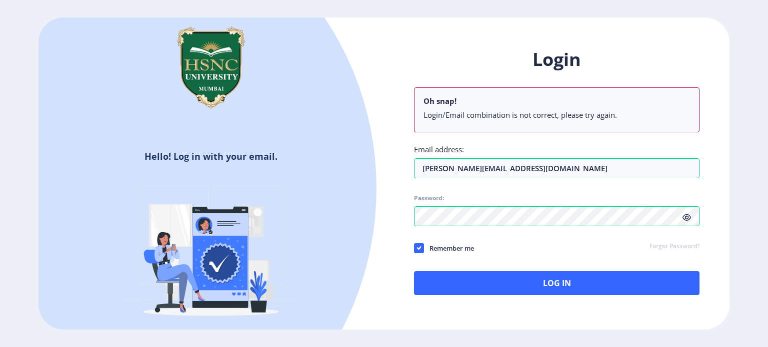 Image resolution: width=768 pixels, height=347 pixels. What do you see at coordinates (211, 254) in the screenshot?
I see `img: Verified-rafiki.svg` at bounding box center [211, 254].